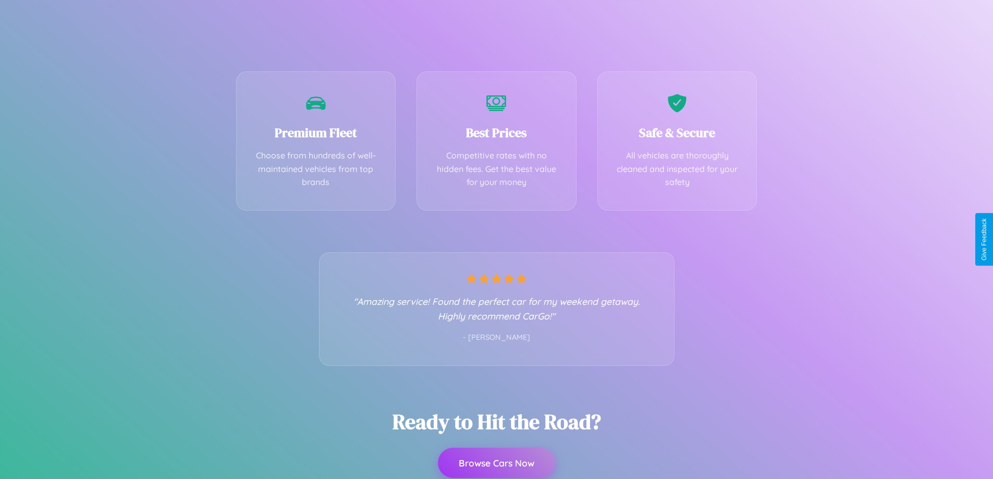 The height and width of the screenshot is (479, 993). Describe the element at coordinates (497, 422) in the screenshot. I see `h2: Ready to Hit the Road?` at that location.